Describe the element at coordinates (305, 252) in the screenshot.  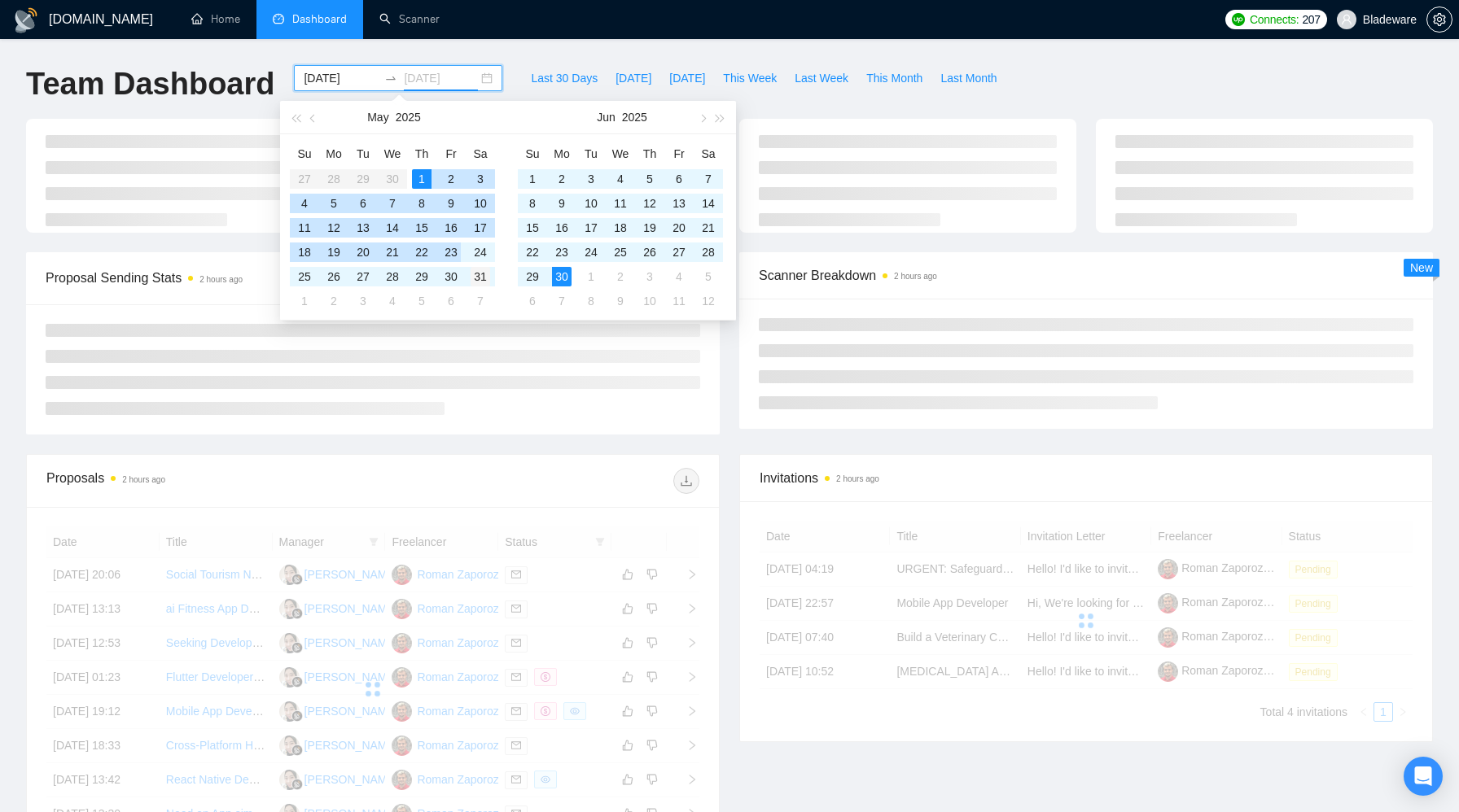
I see `td: 2025-05-18` at that location.